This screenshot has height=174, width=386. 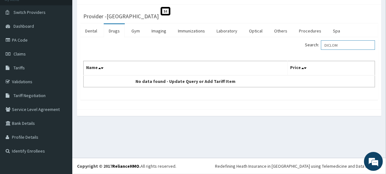 What do you see at coordinates (30, 12) in the screenshot?
I see `span: Switch Providers` at bounding box center [30, 12].